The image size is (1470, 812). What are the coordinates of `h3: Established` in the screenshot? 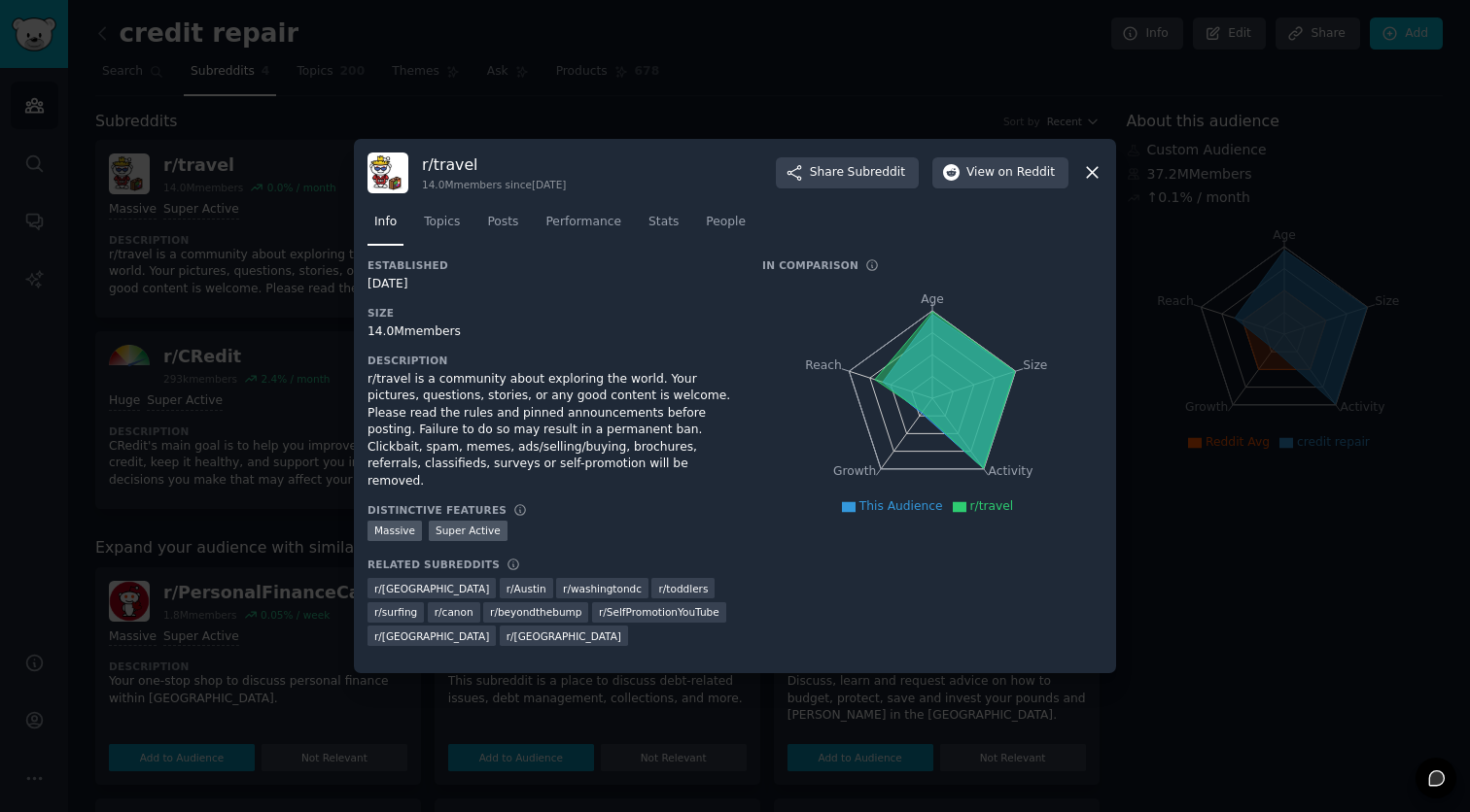 It's located at (551, 266).